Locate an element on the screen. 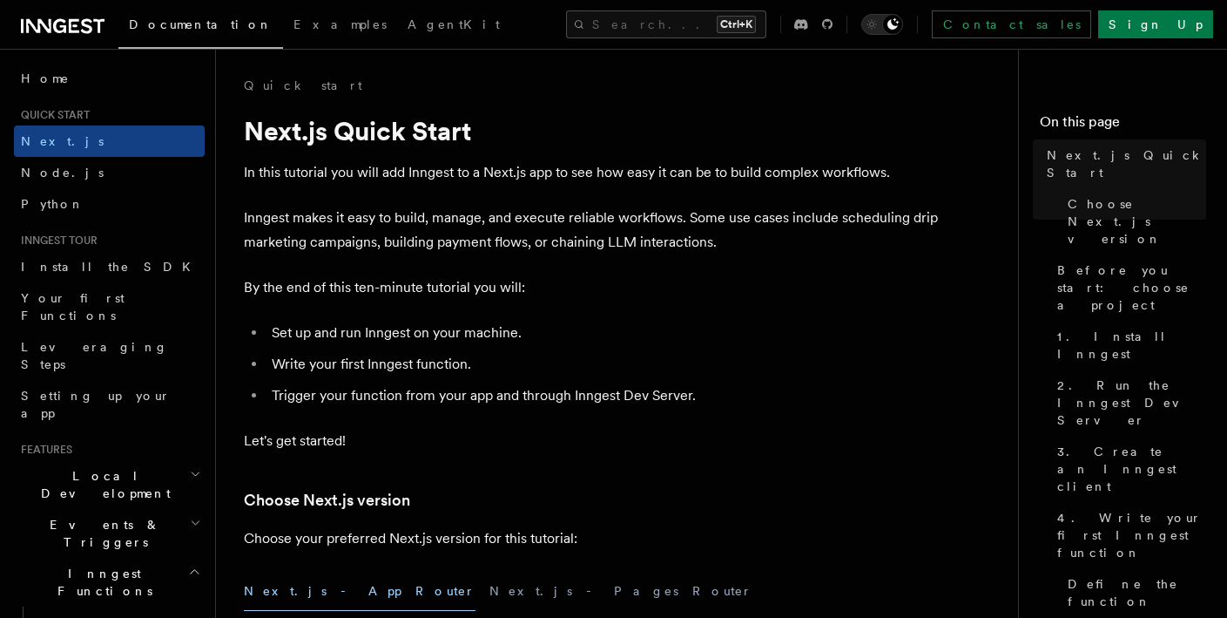 The width and height of the screenshot is (1227, 618). a: 3. Create an Inngest client is located at coordinates (1128, 469).